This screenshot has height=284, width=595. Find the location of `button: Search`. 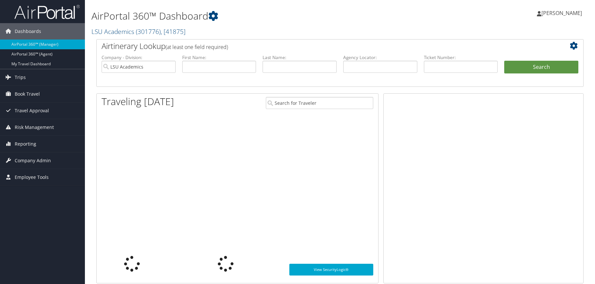

button: Search is located at coordinates (541, 67).